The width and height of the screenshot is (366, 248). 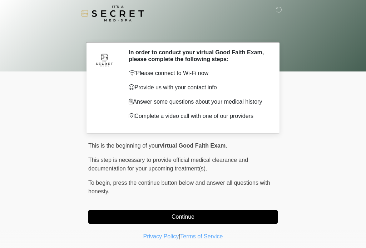 I want to click on a: Terms of Service, so click(x=201, y=236).